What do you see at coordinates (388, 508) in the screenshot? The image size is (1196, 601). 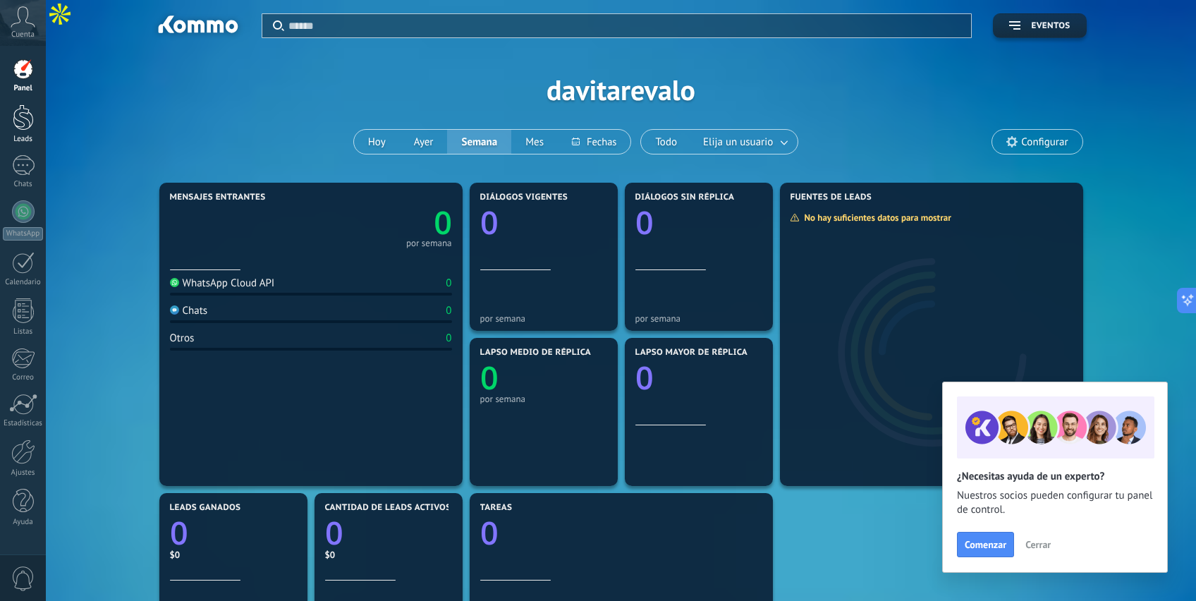 I see `span: Cantidad de leads activos` at bounding box center [388, 508].